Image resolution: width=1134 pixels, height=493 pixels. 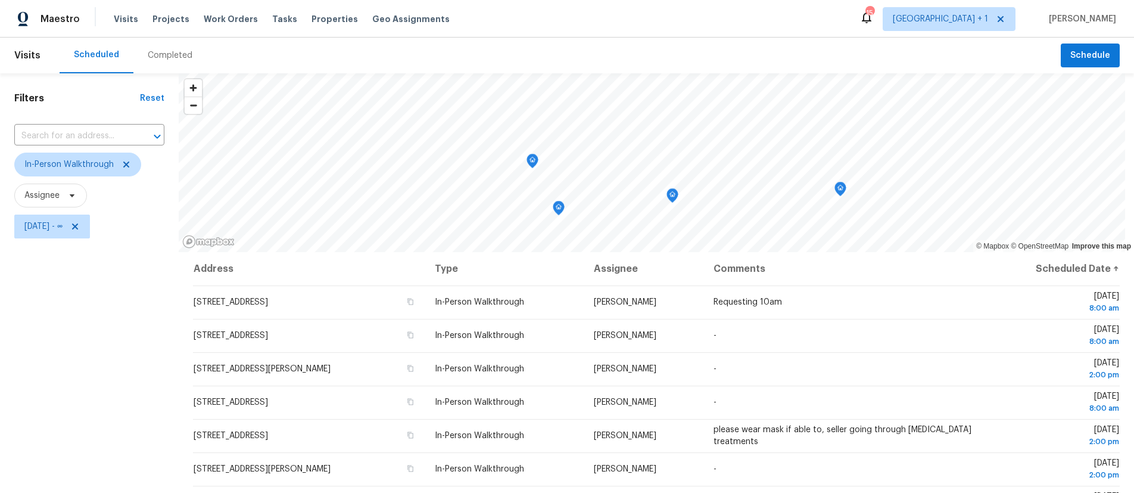 I want to click on div: Completed, so click(x=170, y=55).